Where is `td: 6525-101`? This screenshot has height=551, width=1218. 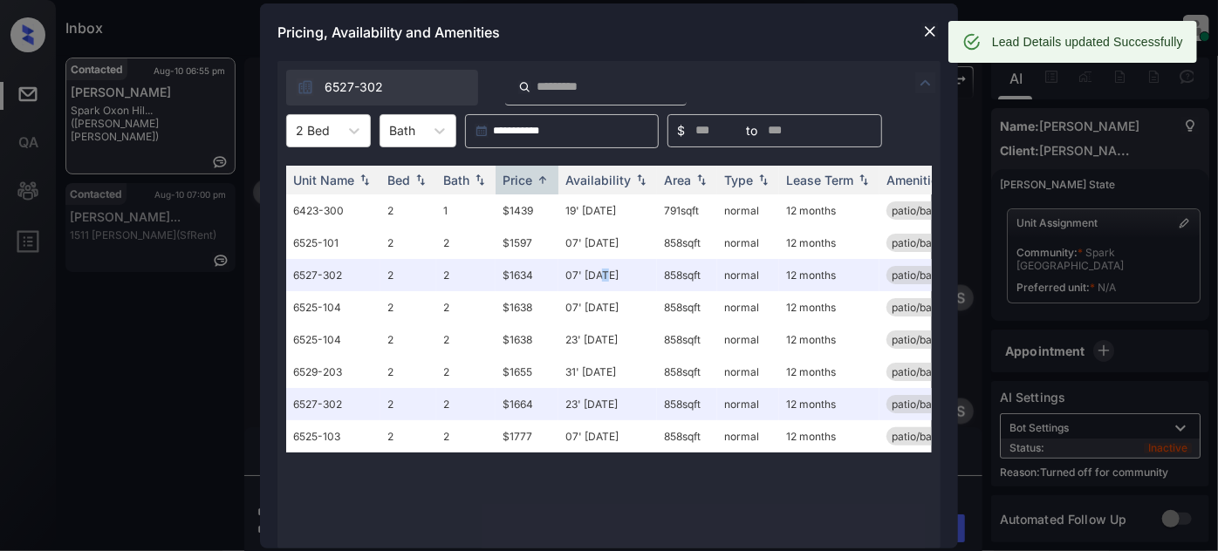 td: 6525-101 is located at coordinates (333, 243).